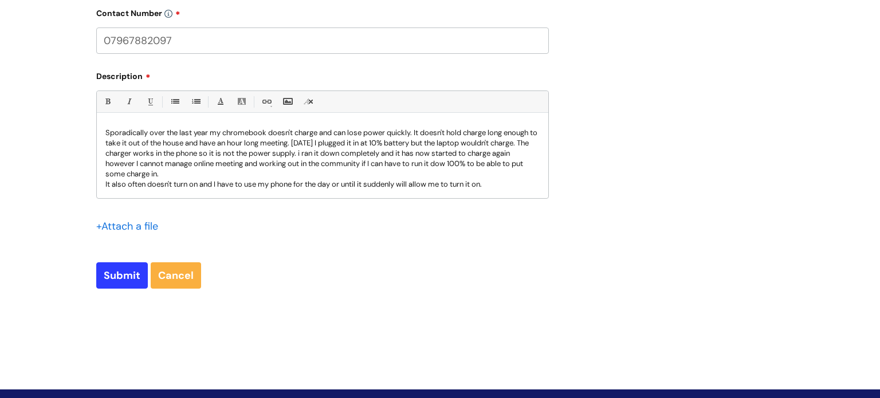  I want to click on a: Italic (Ctrl-I), so click(128, 101).